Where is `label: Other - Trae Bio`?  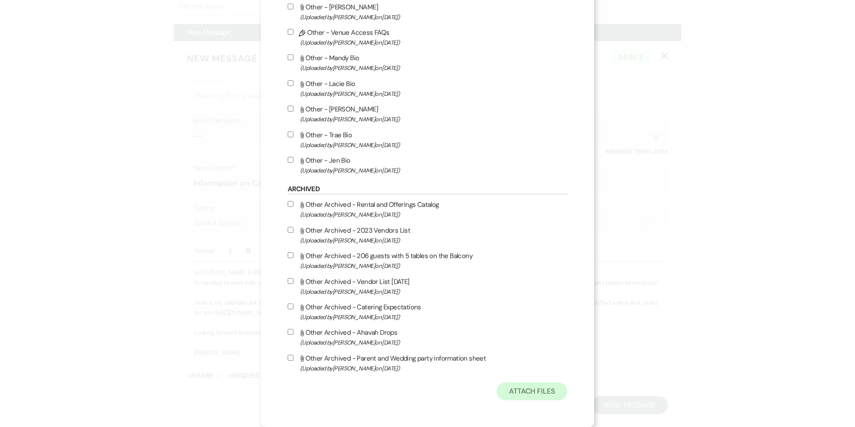 label: Other - Trae Bio is located at coordinates (428, 139).